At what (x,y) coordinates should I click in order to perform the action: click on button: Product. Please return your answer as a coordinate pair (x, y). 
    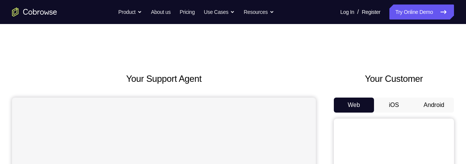
    Looking at the image, I should click on (130, 12).